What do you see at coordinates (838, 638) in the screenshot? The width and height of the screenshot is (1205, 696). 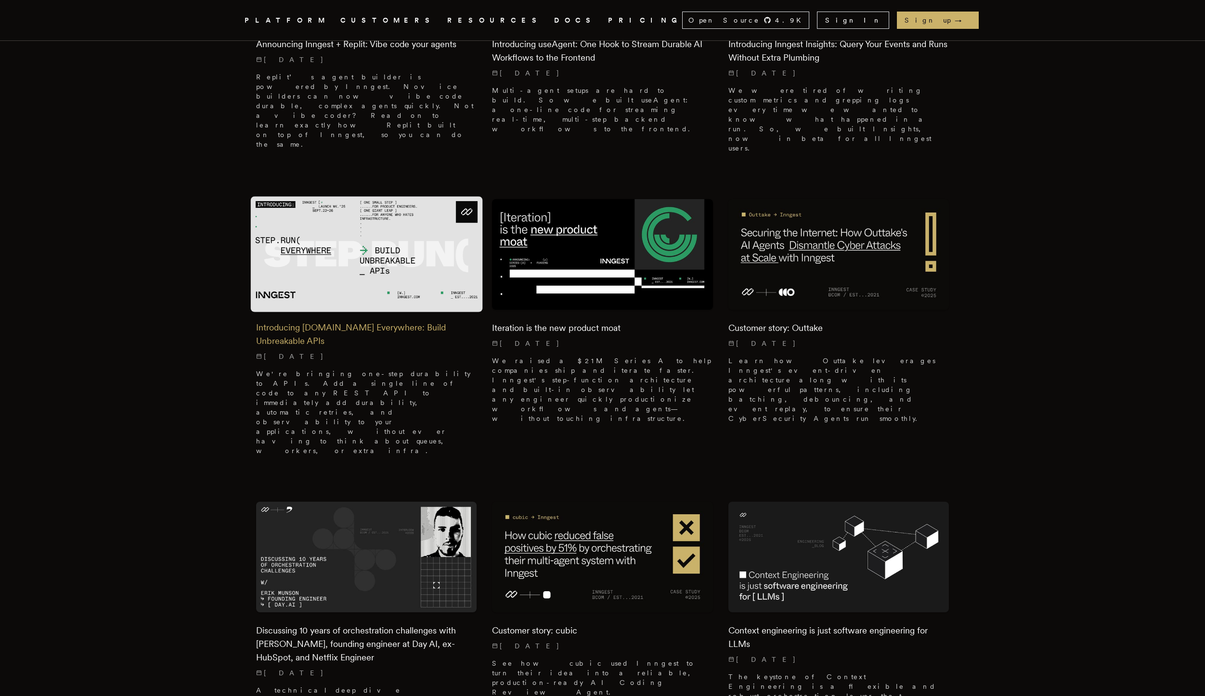 I see `h2: Context engineering is just software engineering for LLMs` at bounding box center [838, 638].